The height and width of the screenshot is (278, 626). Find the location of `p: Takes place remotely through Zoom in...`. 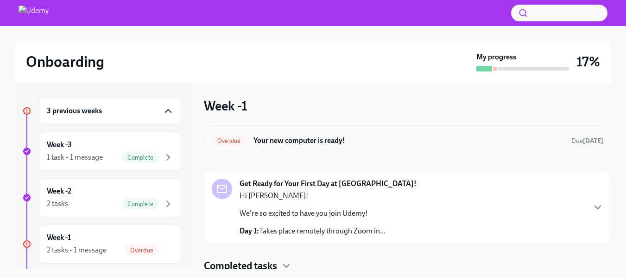

p: Takes place remotely through Zoom in... is located at coordinates (312, 231).